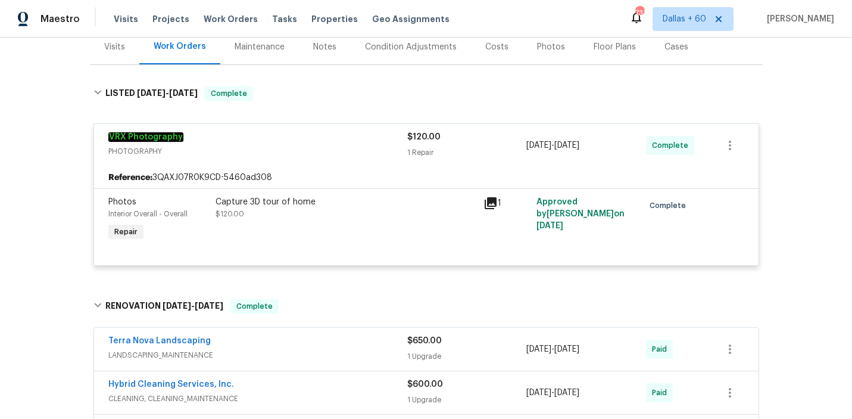 The height and width of the screenshot is (419, 852). Describe the element at coordinates (426, 177) in the screenshot. I see `div: 3QAXJ07R0K9CD-5460ad308` at that location.